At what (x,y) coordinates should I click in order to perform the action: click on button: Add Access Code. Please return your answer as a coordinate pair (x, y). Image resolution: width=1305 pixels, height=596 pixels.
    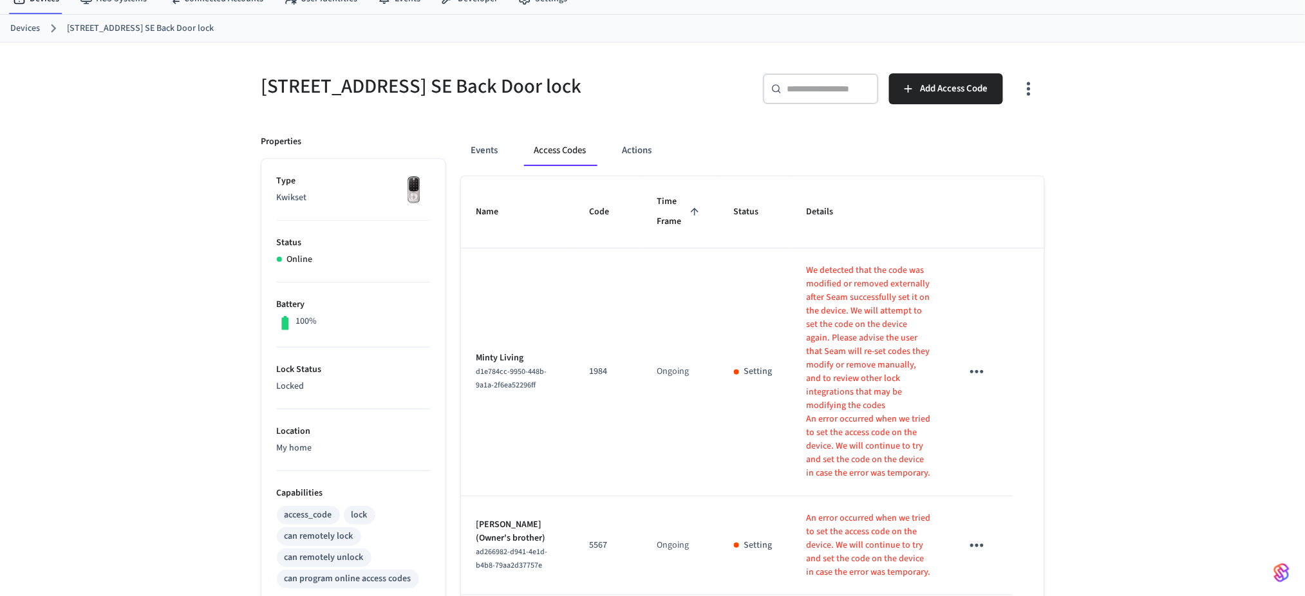
    Looking at the image, I should click on (945, 89).